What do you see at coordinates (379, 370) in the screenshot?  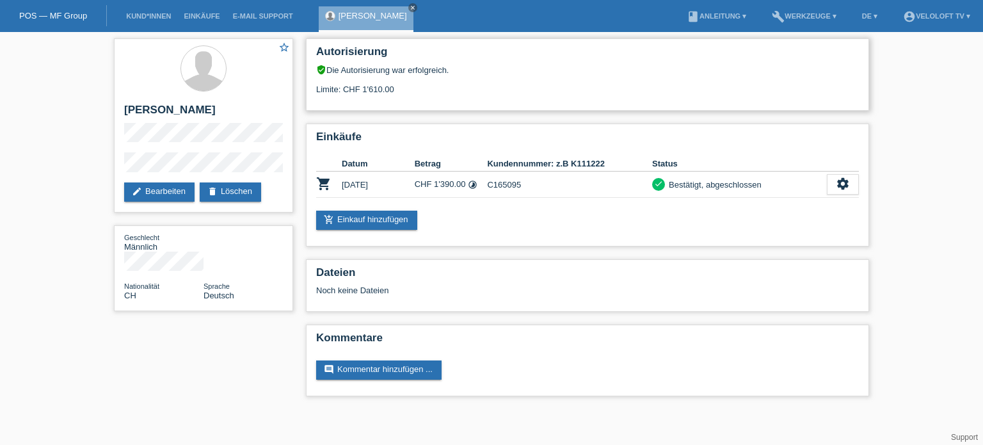 I see `a: commentKommentar hinzufügen ...` at bounding box center [379, 370].